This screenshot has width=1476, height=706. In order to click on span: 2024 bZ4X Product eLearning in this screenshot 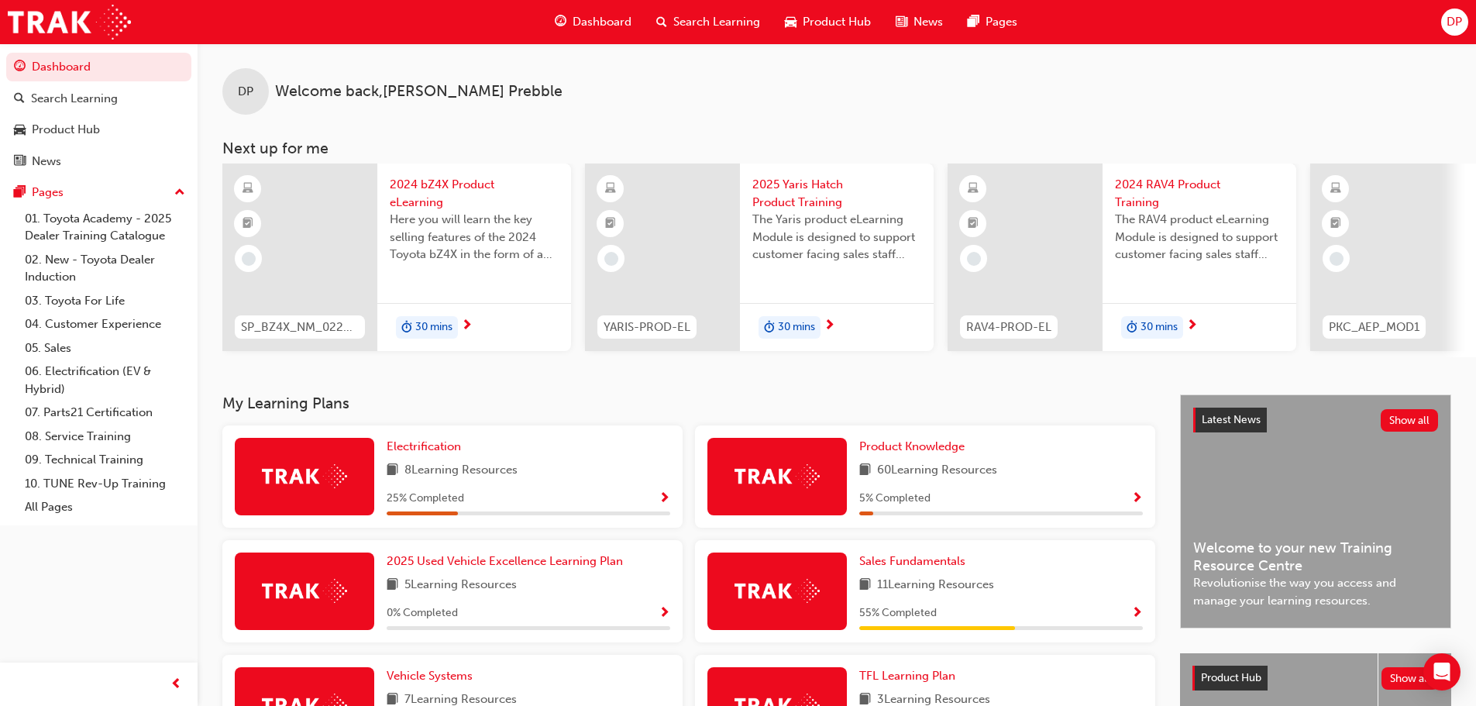, I will do `click(474, 193)`.